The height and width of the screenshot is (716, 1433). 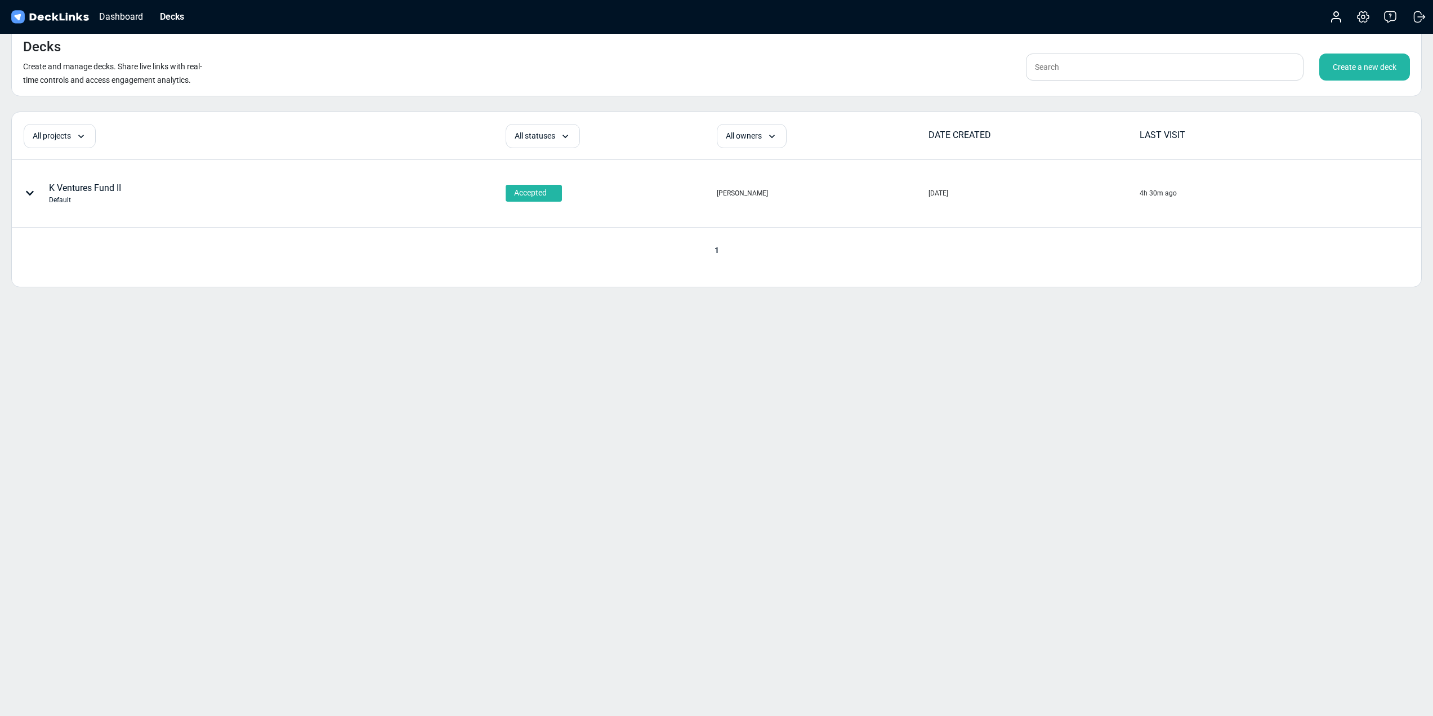 I want to click on div: K Ventures Fund II, so click(x=85, y=193).